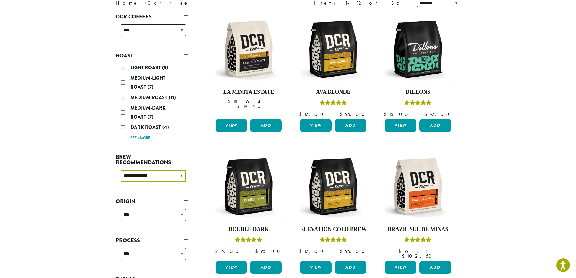 The image size is (576, 278). What do you see at coordinates (148, 112) in the screenshot?
I see `span: Medium-Dark Roast` at bounding box center [148, 112].